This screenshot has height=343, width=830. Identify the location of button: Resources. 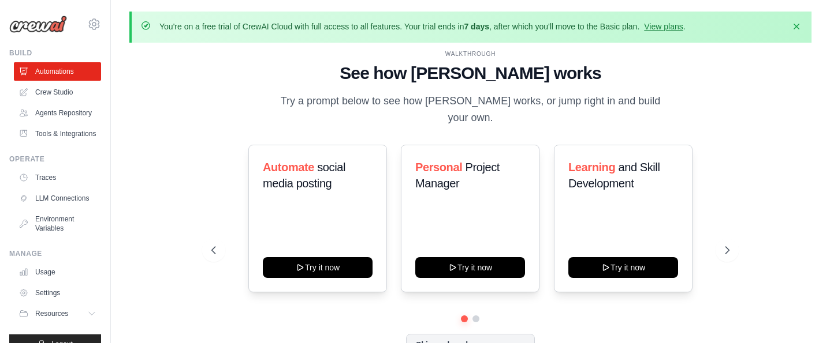
(57, 314).